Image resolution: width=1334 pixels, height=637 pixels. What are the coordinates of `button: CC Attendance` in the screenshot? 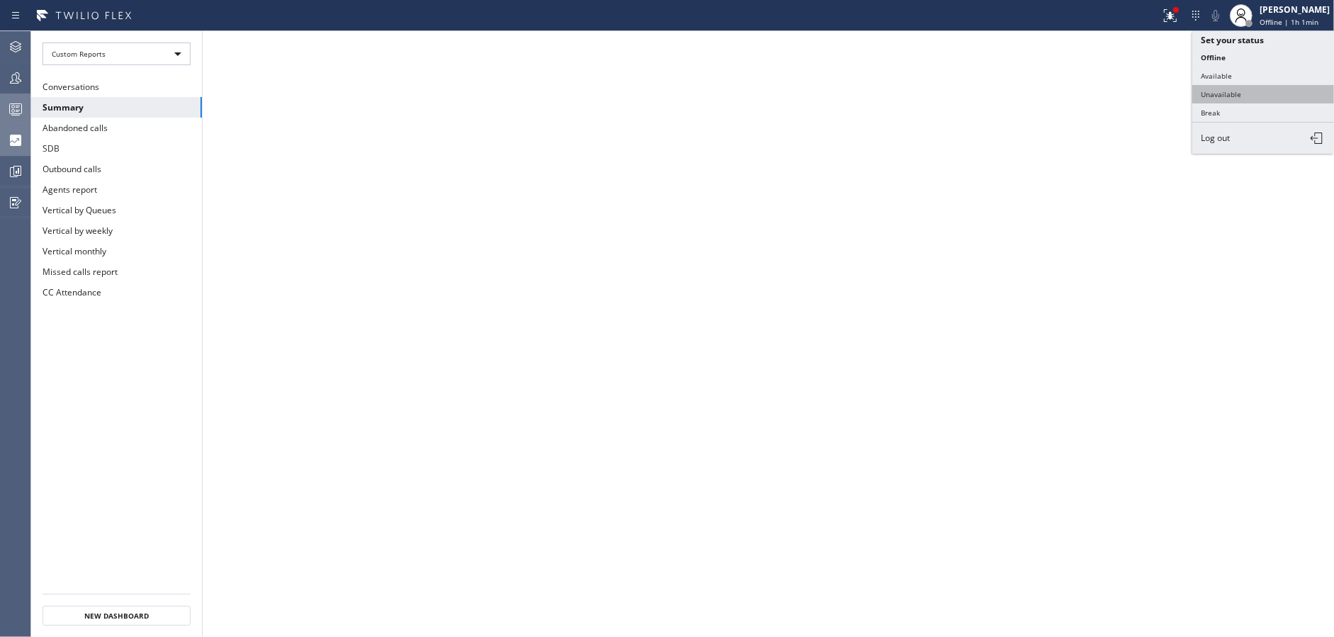 It's located at (116, 292).